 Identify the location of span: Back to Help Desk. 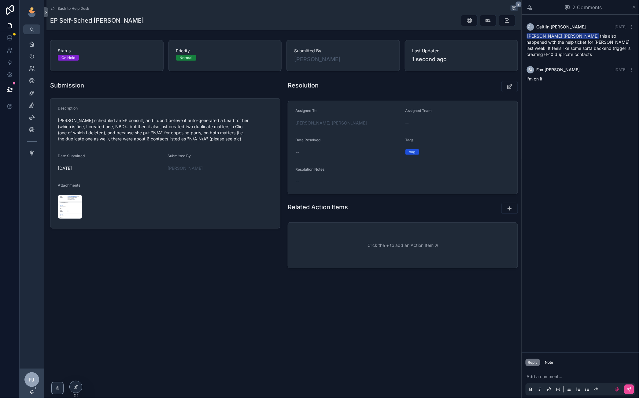
(73, 9).